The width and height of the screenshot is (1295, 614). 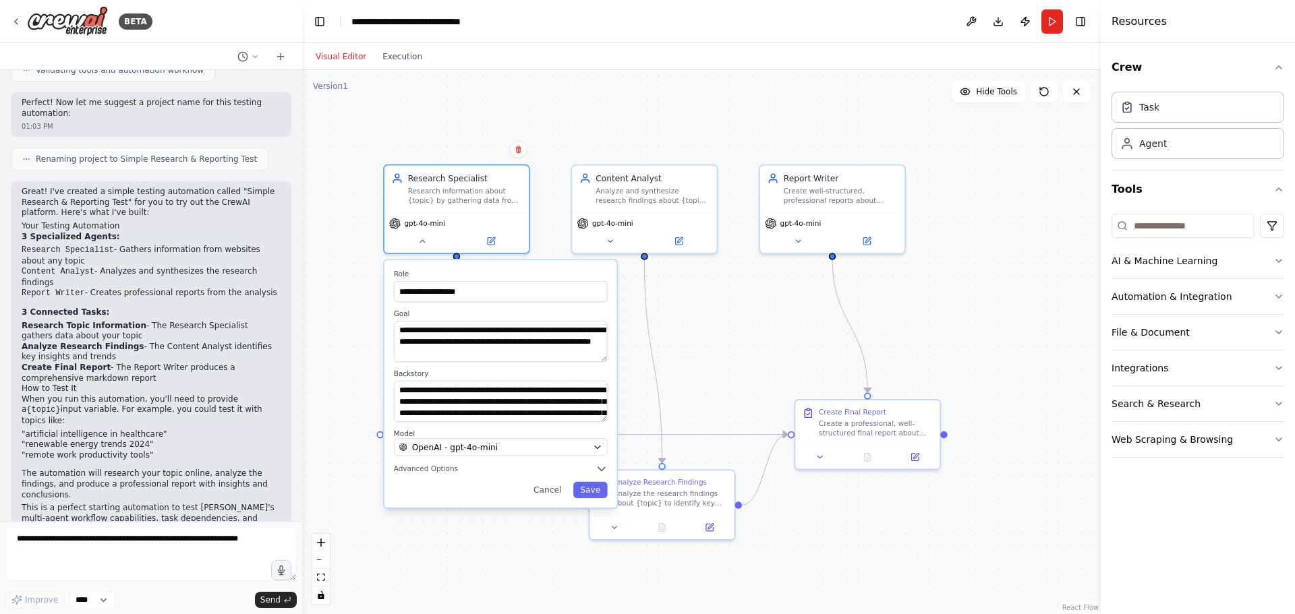 What do you see at coordinates (321, 561) in the screenshot?
I see `button: zoom out` at bounding box center [321, 561].